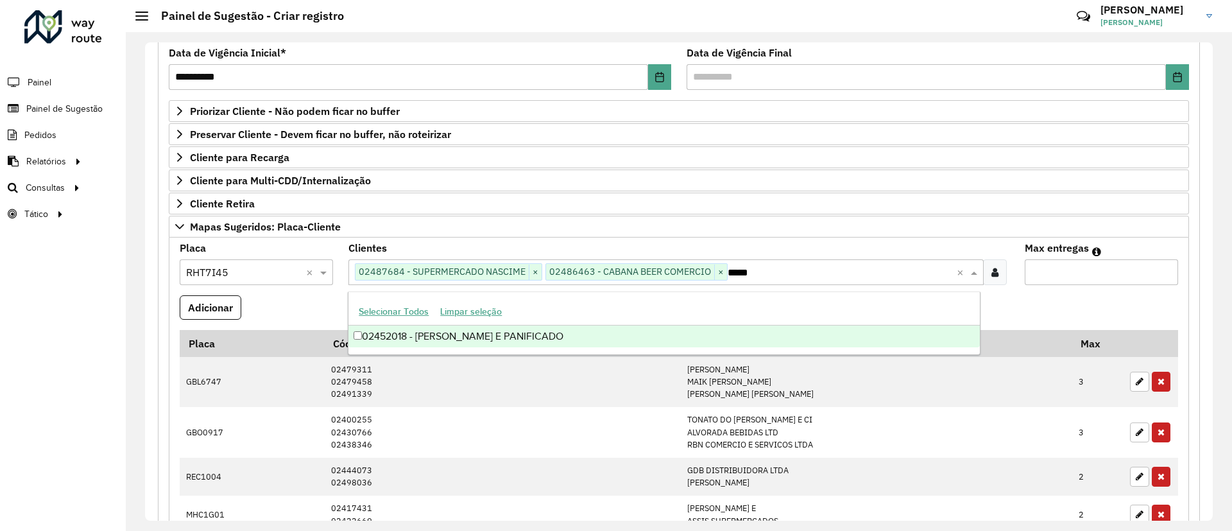 The image size is (1232, 531). What do you see at coordinates (1098, 476) in the screenshot?
I see `td: 2` at bounding box center [1098, 476].